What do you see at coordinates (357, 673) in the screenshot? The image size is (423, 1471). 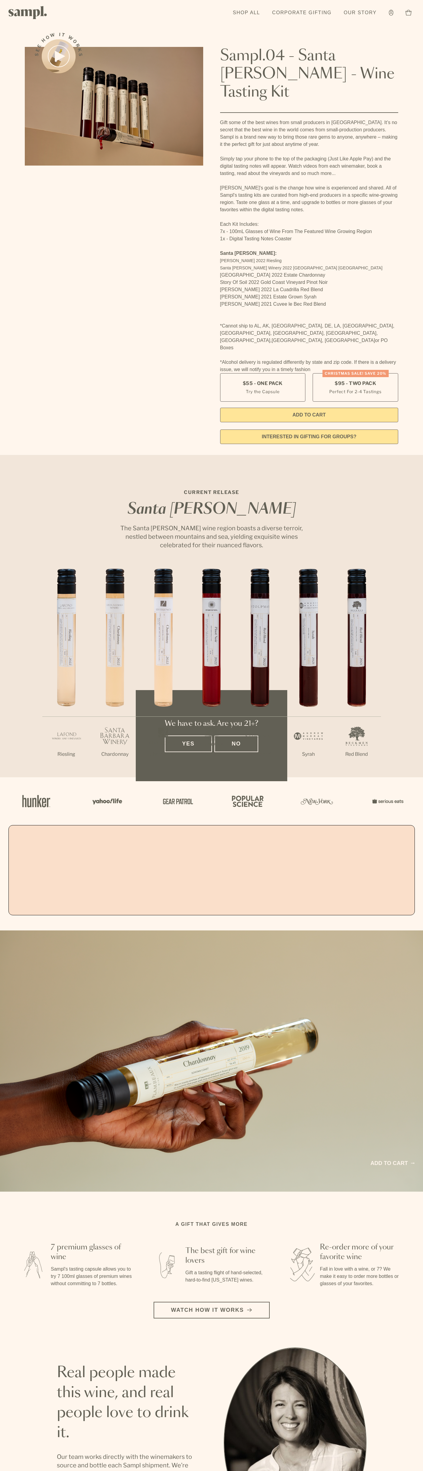 I see `li: 7 / 7` at bounding box center [357, 673].